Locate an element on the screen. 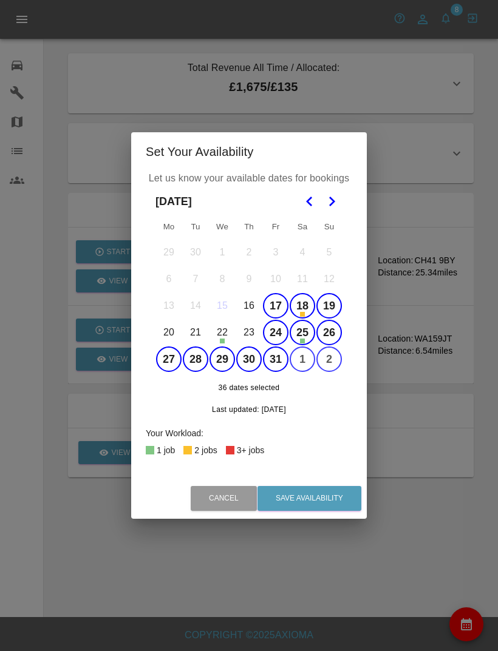 The width and height of the screenshot is (498, 651). button: Friday, October 31st, 2025, selected is located at coordinates (276, 359).